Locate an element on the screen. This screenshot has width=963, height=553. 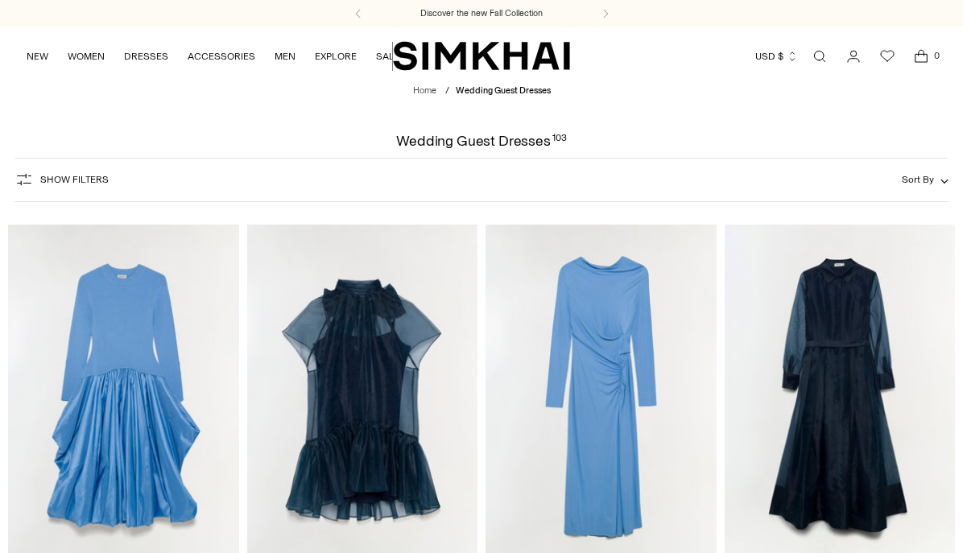
a: SALE is located at coordinates (388, 56).